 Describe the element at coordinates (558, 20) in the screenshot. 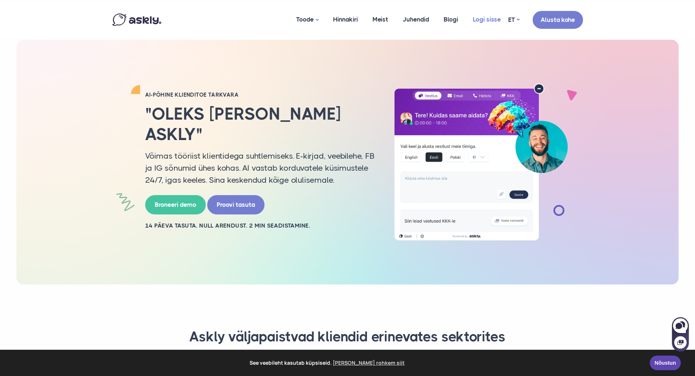

I see `a: Alusta kohe` at that location.